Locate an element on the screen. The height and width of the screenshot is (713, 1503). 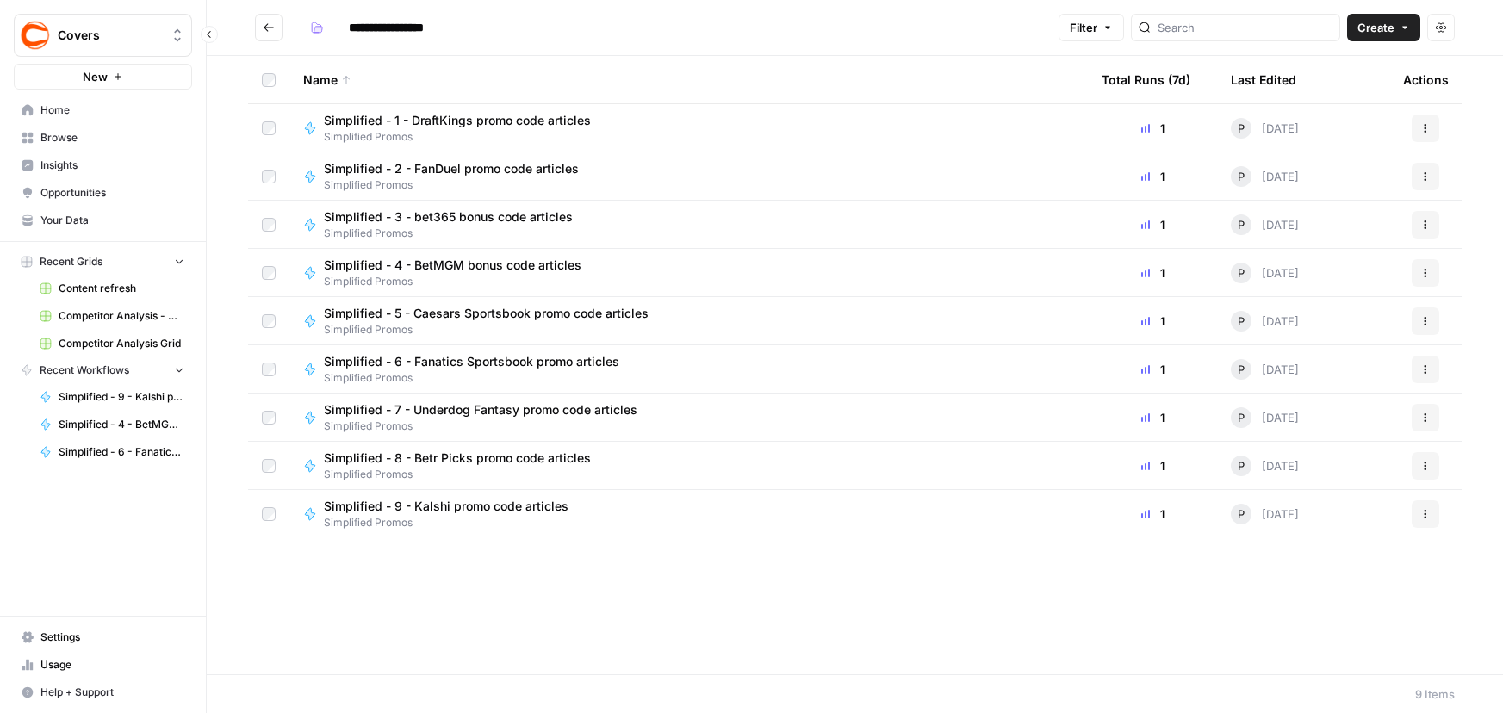
a: Competitor Analysis - URL Specific Grid is located at coordinates (112, 316).